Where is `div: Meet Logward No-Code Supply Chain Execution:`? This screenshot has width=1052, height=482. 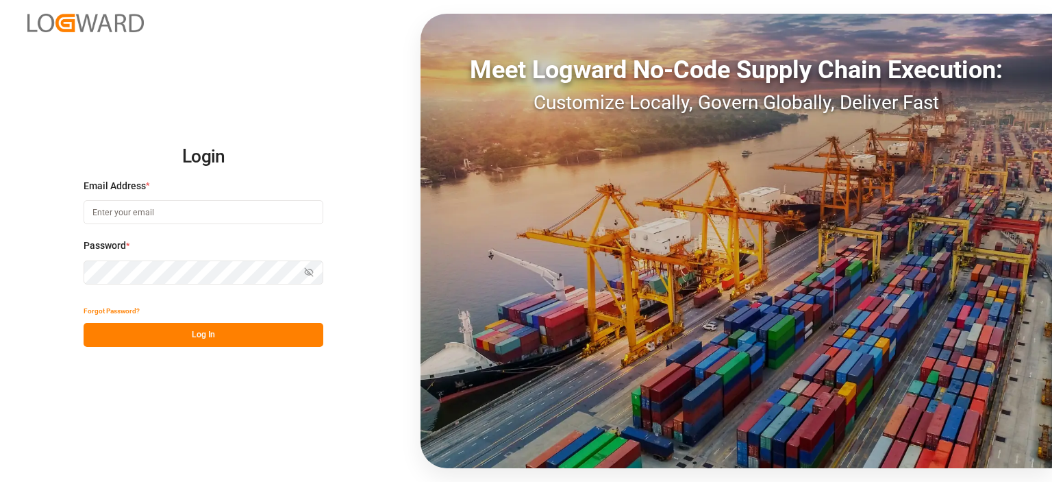
div: Meet Logward No-Code Supply Chain Execution: is located at coordinates (736, 70).